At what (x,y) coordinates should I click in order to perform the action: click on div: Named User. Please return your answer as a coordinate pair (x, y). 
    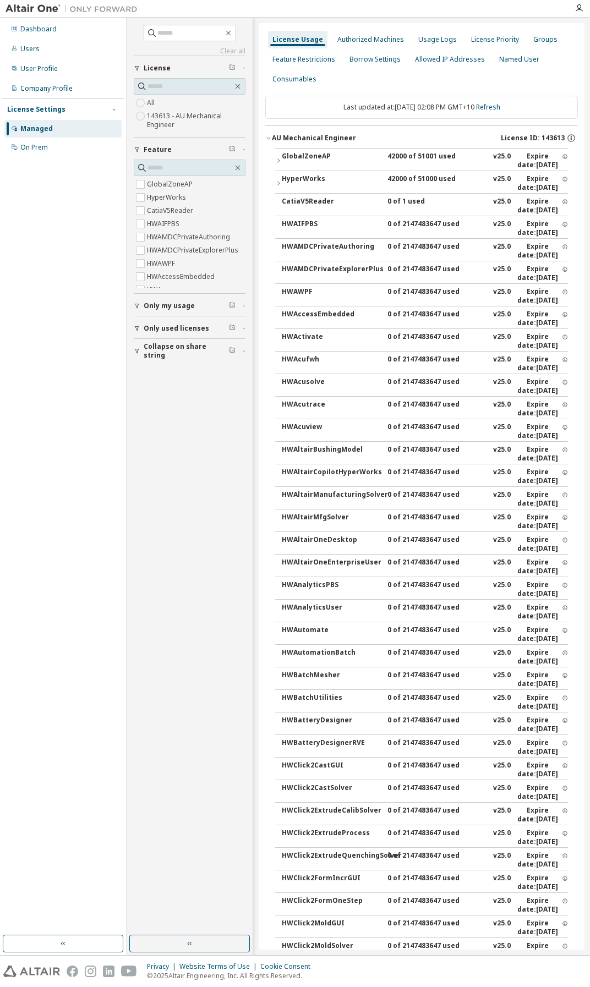
    Looking at the image, I should click on (519, 59).